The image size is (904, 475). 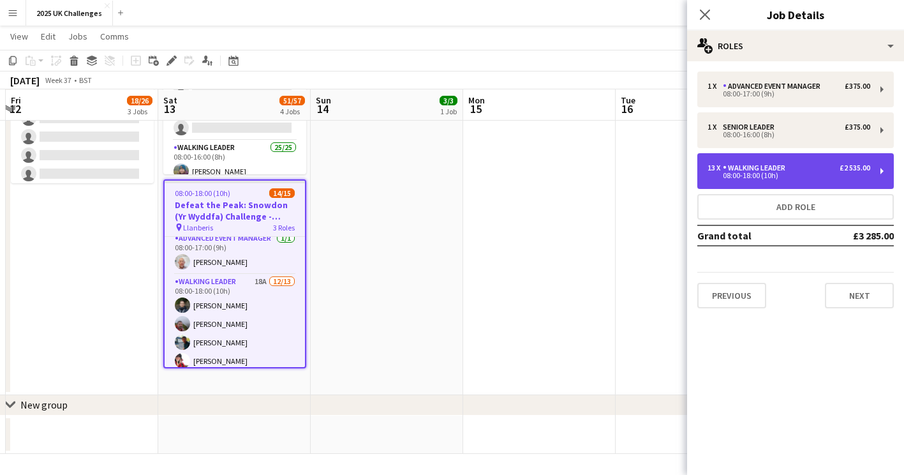 What do you see at coordinates (732, 296) in the screenshot?
I see `button: Previous` at bounding box center [732, 296].